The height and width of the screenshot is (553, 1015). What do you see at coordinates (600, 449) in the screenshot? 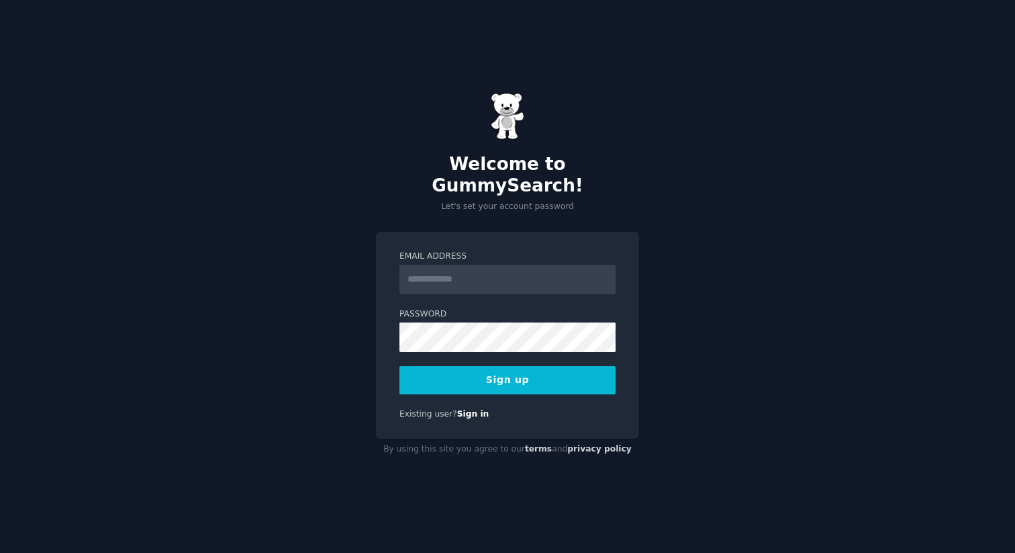
I see `a: privacy policy` at bounding box center [600, 449].